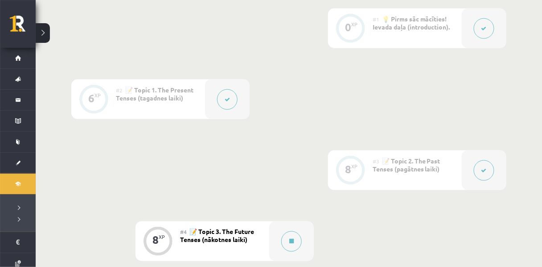 This screenshot has height=267, width=542. What do you see at coordinates (23, 27) in the screenshot?
I see `a: Rīgas 1. Tālmācības vidusskola` at bounding box center [23, 27].